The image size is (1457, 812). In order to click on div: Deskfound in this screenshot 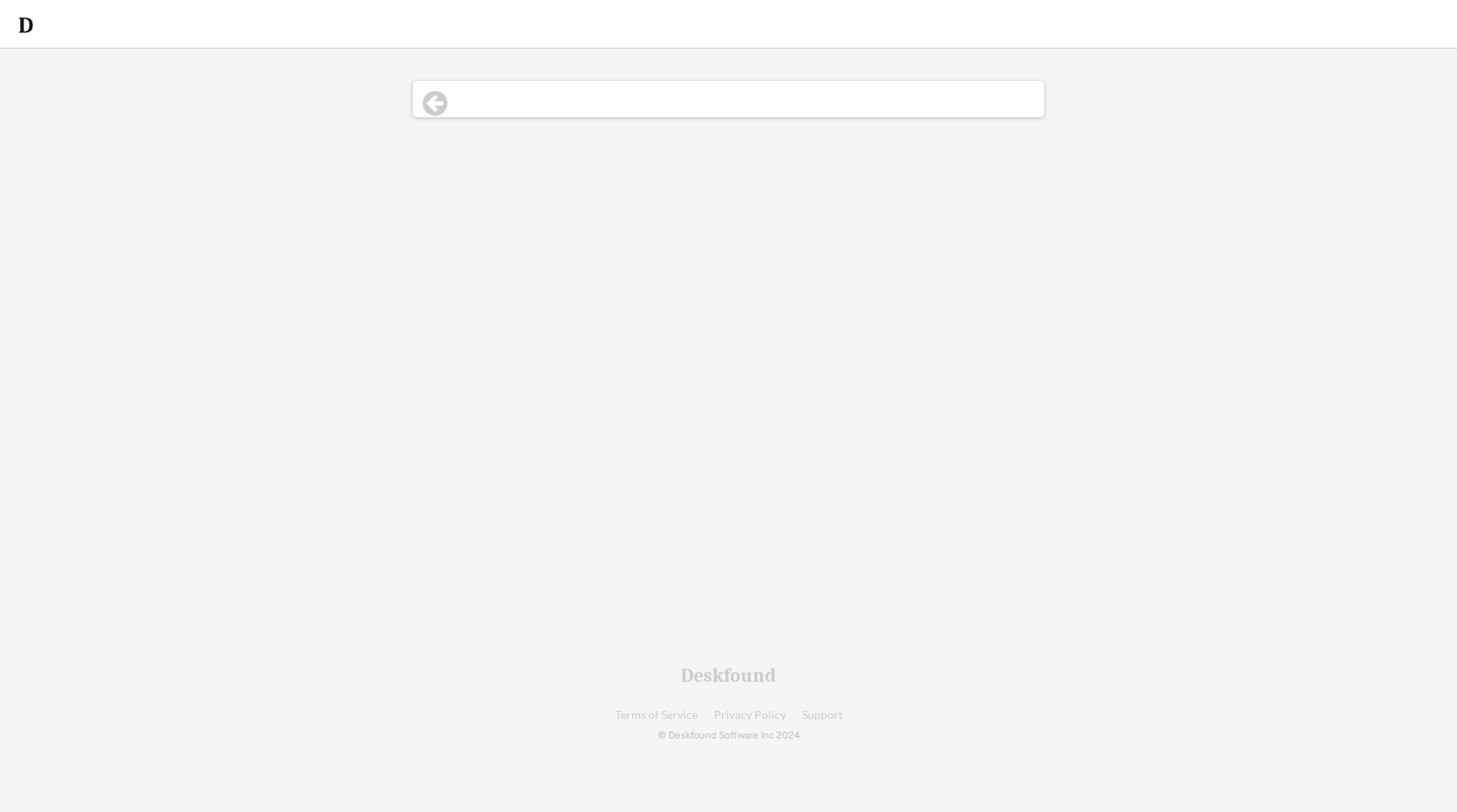, I will do `click(728, 676)`.